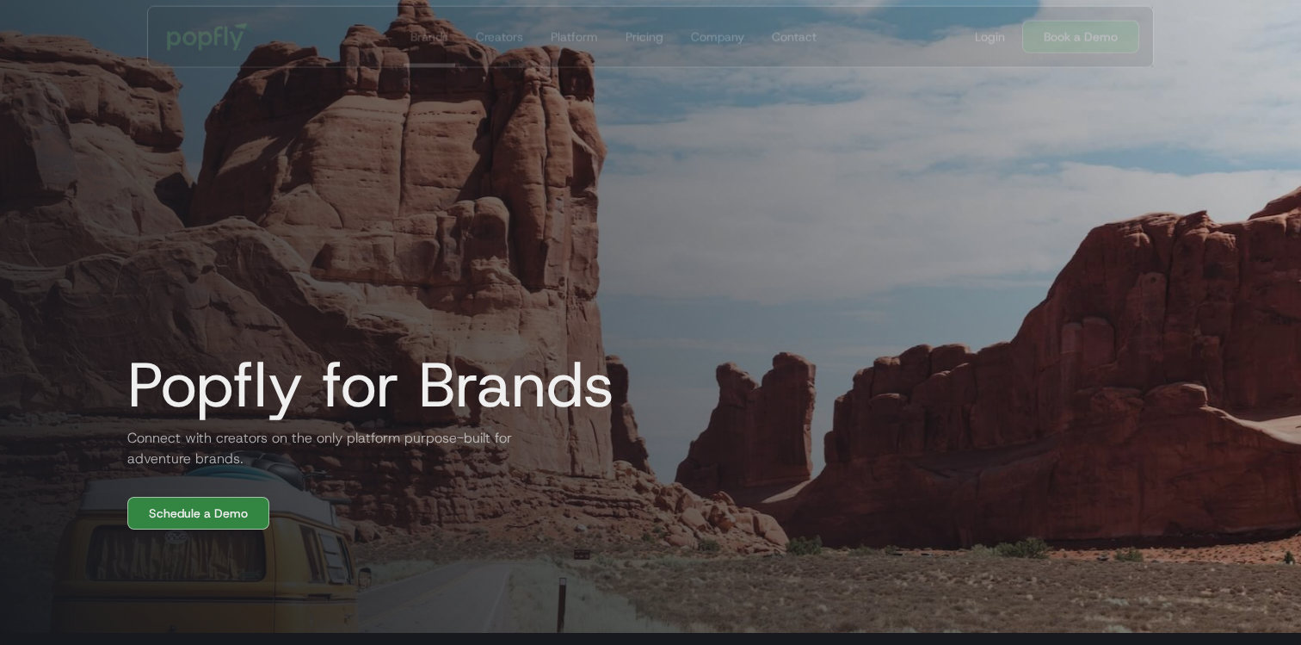 The image size is (1301, 645). What do you see at coordinates (794, 37) in the screenshot?
I see `a: Contact` at bounding box center [794, 37].